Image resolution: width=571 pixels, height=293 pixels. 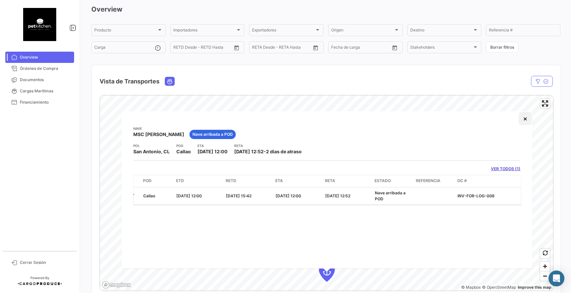 I want to click on span: Documentos, so click(x=46, y=80).